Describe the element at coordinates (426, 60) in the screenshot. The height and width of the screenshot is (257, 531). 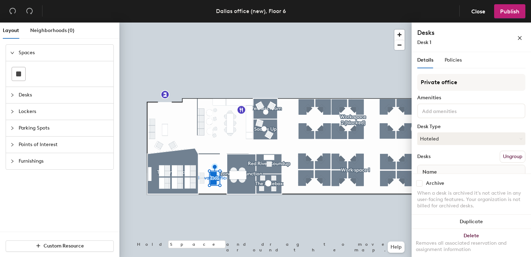
I see `span: Details` at that location.